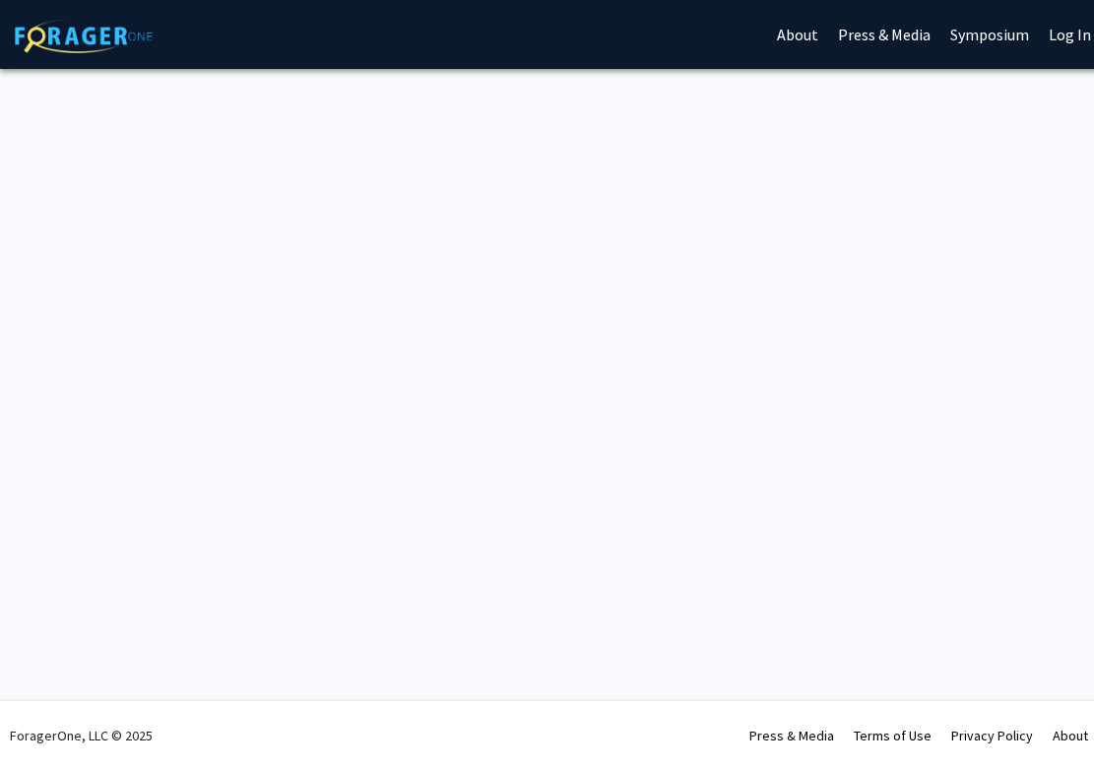 The height and width of the screenshot is (770, 1094). What do you see at coordinates (792, 736) in the screenshot?
I see `a: Press & Media` at bounding box center [792, 736].